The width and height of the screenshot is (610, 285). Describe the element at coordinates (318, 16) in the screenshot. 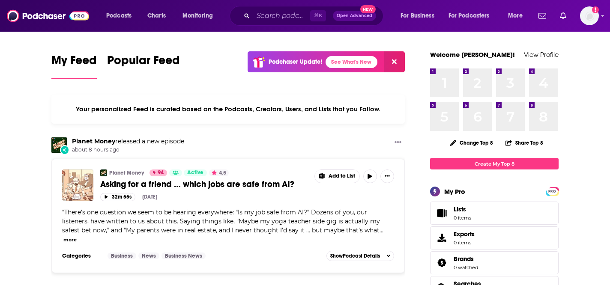

I see `span: ⌘ K` at that location.